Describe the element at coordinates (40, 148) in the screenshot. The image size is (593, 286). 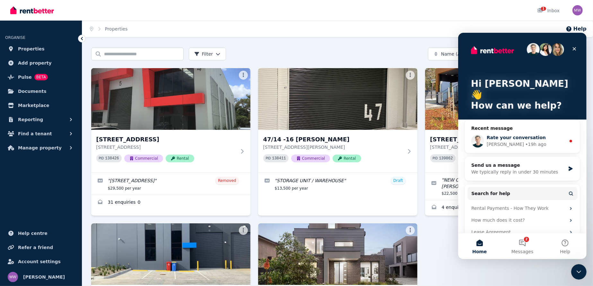
I see `span: Manage property` at that location.